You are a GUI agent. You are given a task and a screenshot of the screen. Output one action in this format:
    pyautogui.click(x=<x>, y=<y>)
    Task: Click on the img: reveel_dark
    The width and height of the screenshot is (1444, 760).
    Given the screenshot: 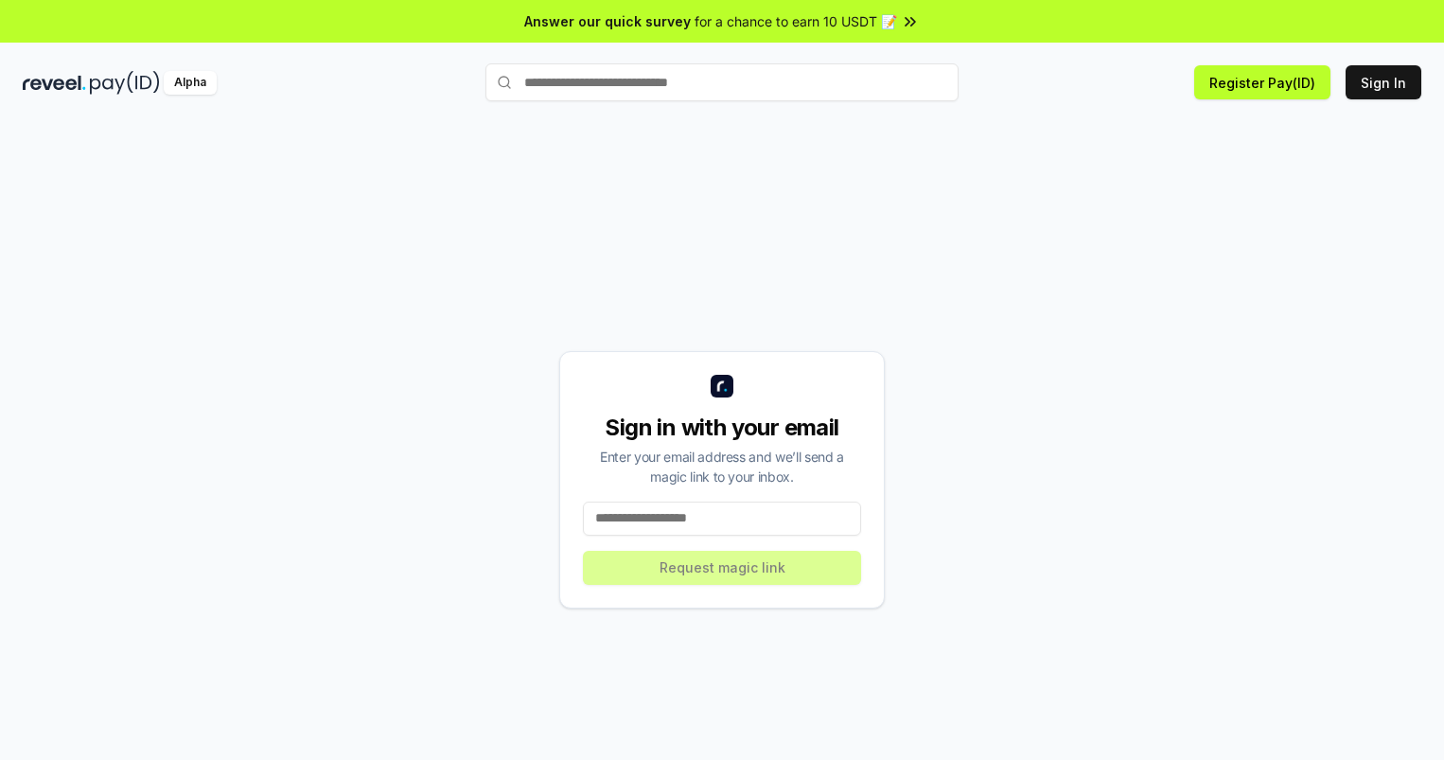 What is the action you would take?
    pyautogui.click(x=54, y=82)
    